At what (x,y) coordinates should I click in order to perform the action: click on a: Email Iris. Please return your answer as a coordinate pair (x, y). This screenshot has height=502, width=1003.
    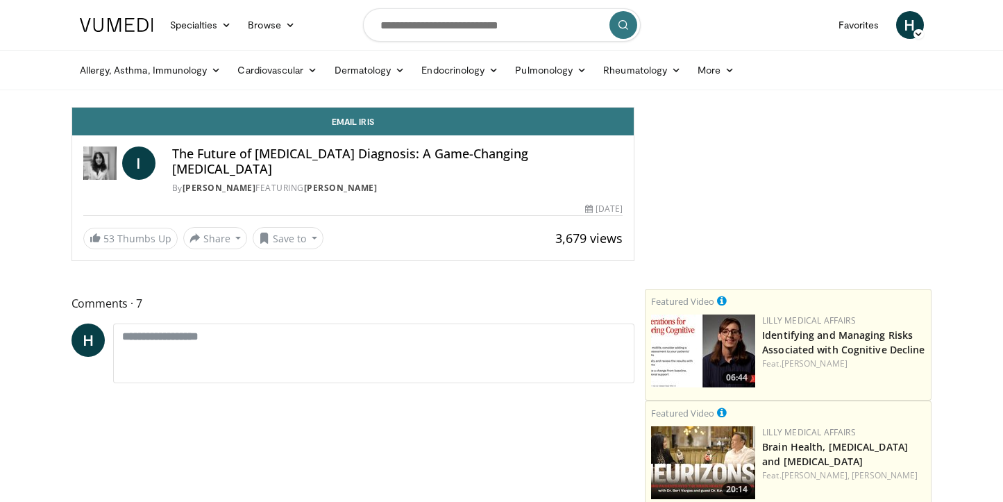
    Looking at the image, I should click on (353, 121).